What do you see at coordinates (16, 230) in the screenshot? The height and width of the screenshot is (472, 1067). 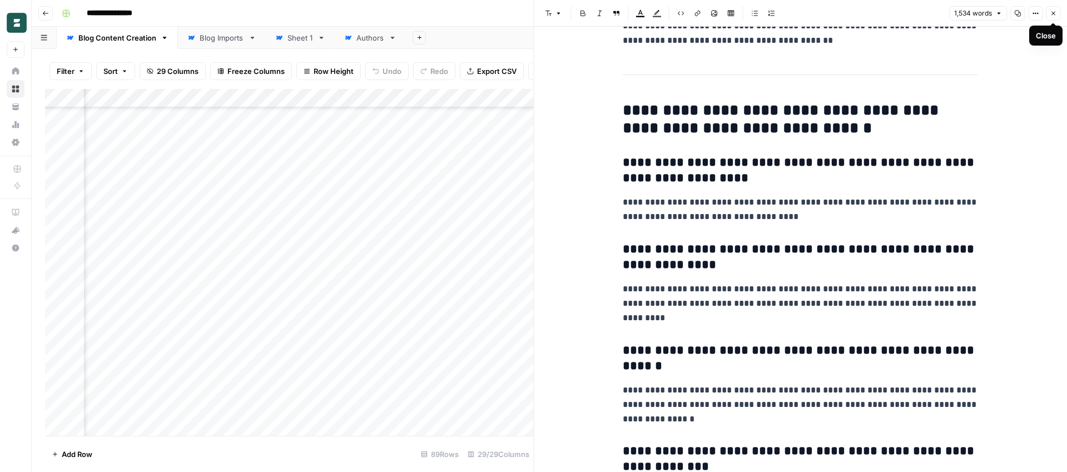 I see `div: What's new?` at bounding box center [16, 230].